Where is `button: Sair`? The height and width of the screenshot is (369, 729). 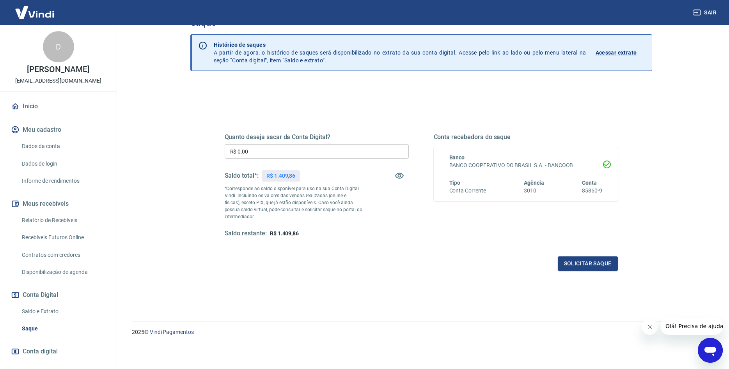 button: Sair is located at coordinates (706, 12).